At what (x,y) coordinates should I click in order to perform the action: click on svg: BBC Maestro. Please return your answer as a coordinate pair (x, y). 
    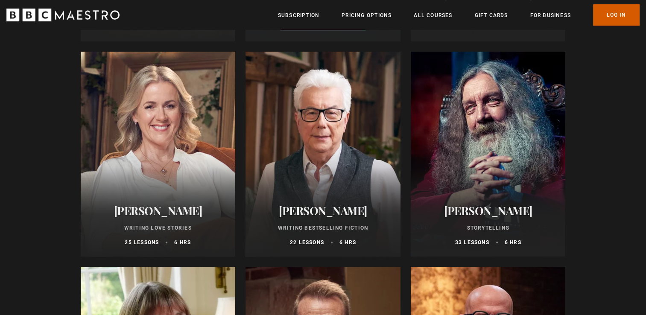
    Looking at the image, I should click on (63, 15).